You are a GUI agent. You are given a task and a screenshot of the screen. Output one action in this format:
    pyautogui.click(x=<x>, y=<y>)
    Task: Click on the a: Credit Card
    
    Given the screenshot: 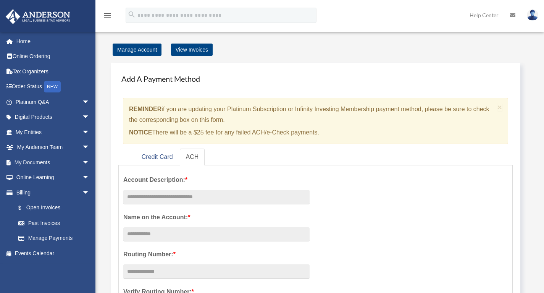 What is the action you would take?
    pyautogui.click(x=157, y=157)
    